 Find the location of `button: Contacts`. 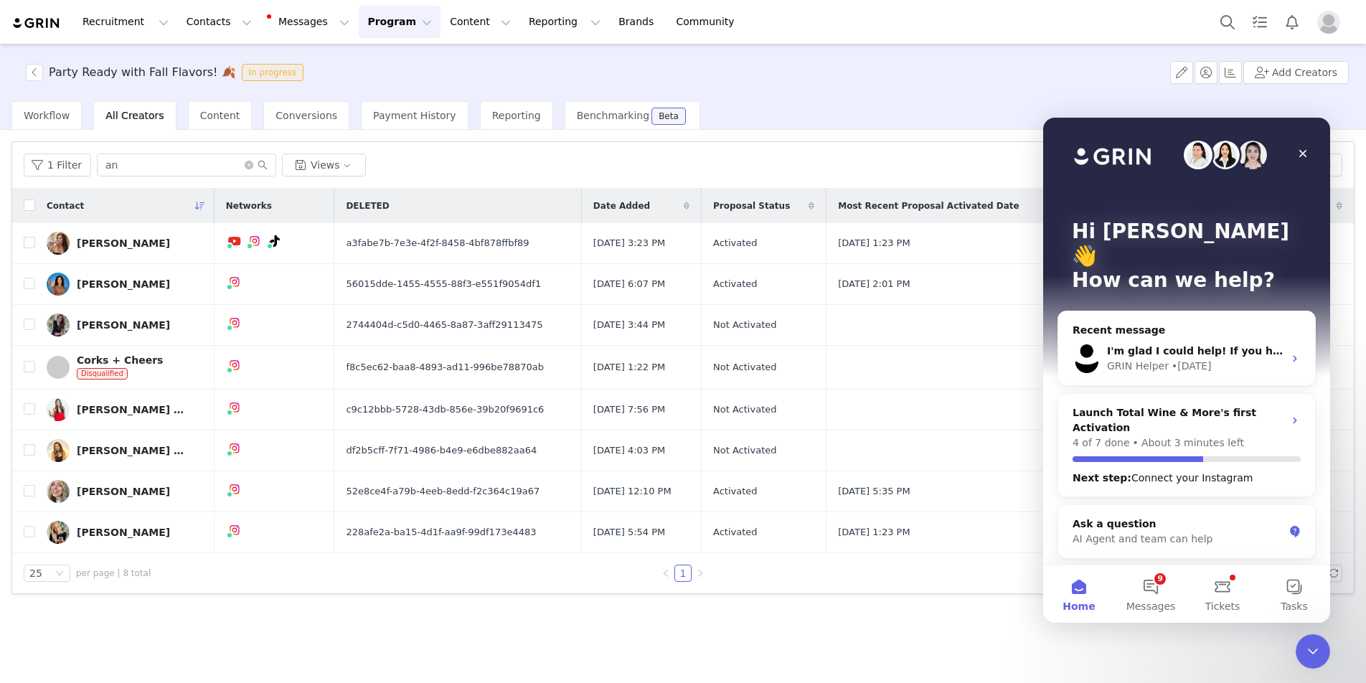

button: Contacts is located at coordinates (219, 22).